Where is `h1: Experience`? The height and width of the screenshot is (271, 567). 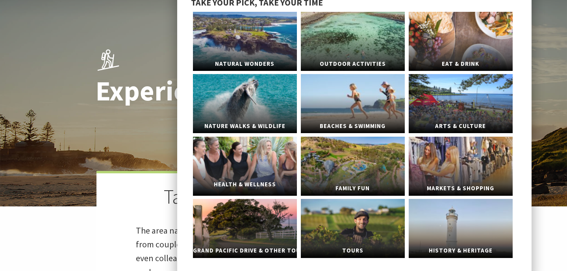 h1: Experience is located at coordinates (207, 91).